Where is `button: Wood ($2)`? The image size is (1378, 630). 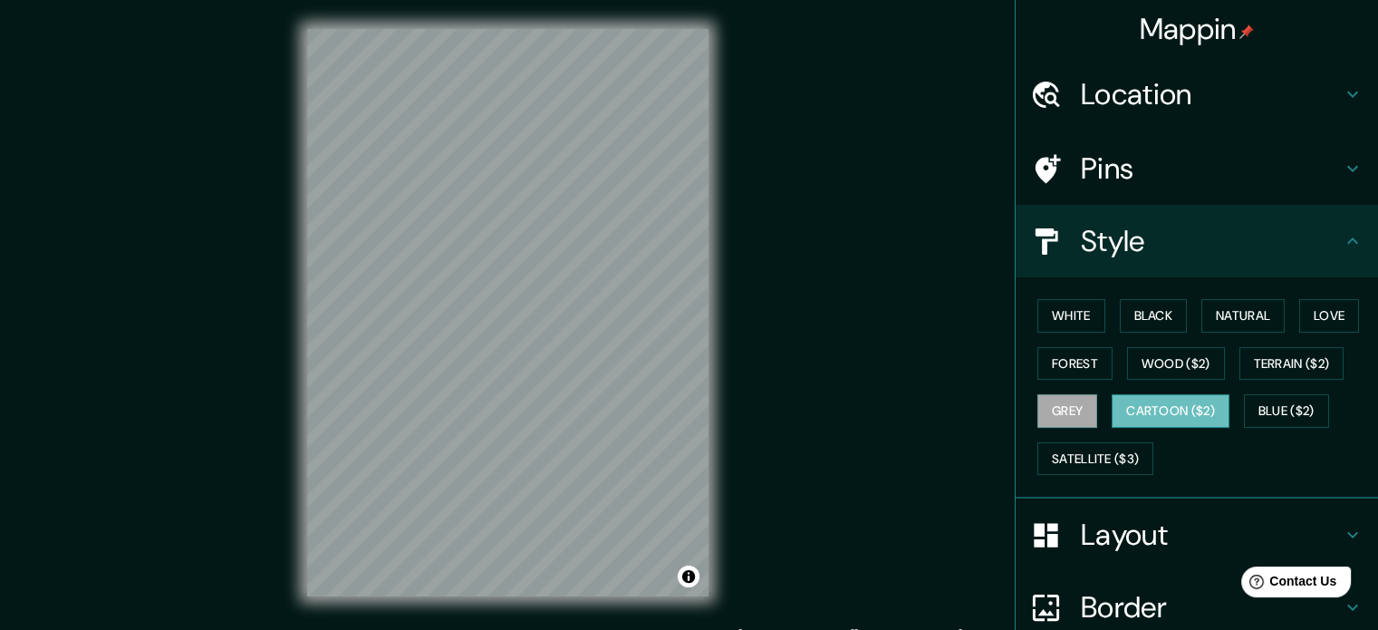
button: Wood ($2) is located at coordinates (1176, 363).